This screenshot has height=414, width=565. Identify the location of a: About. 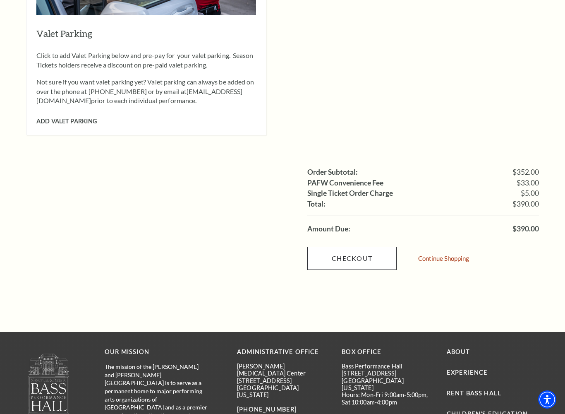
(458, 351).